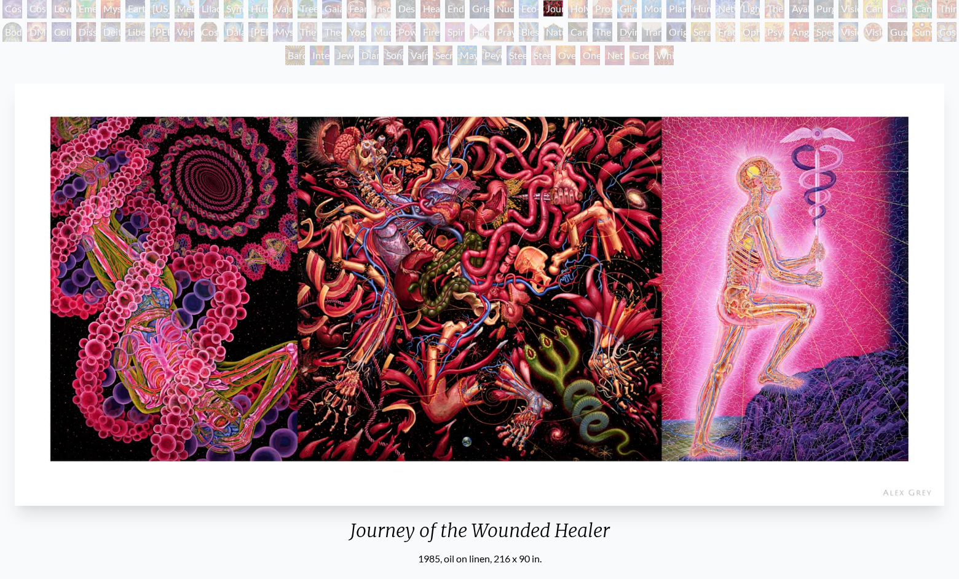 This screenshot has height=579, width=959. What do you see at coordinates (381, 32) in the screenshot?
I see `div: Mudra` at bounding box center [381, 32].